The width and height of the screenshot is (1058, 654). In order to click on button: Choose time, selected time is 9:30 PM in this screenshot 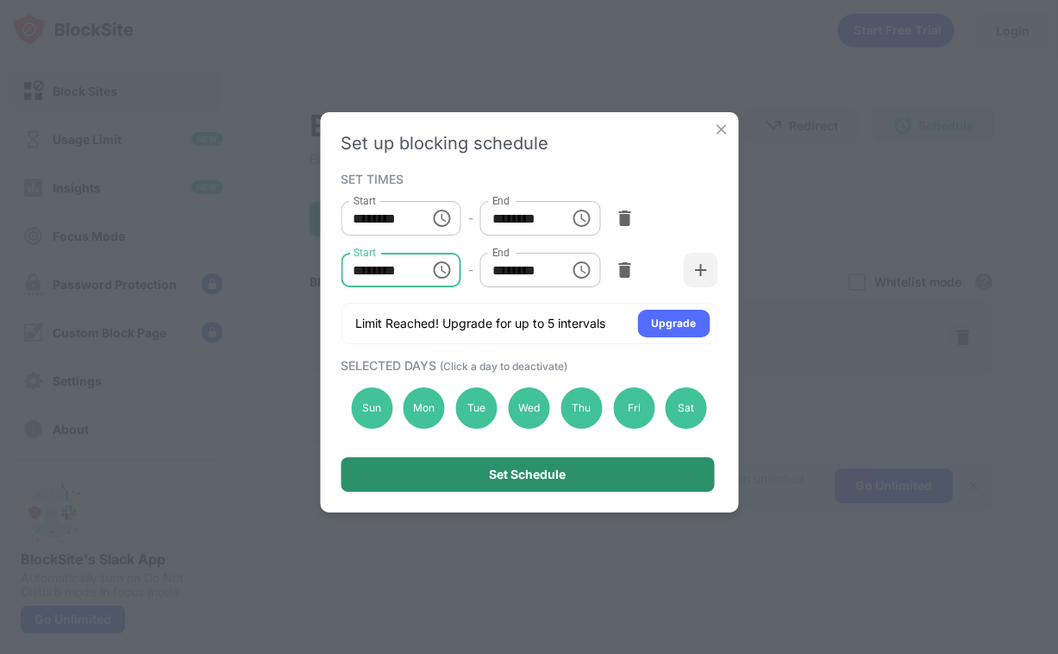, I will do `click(582, 218)`.